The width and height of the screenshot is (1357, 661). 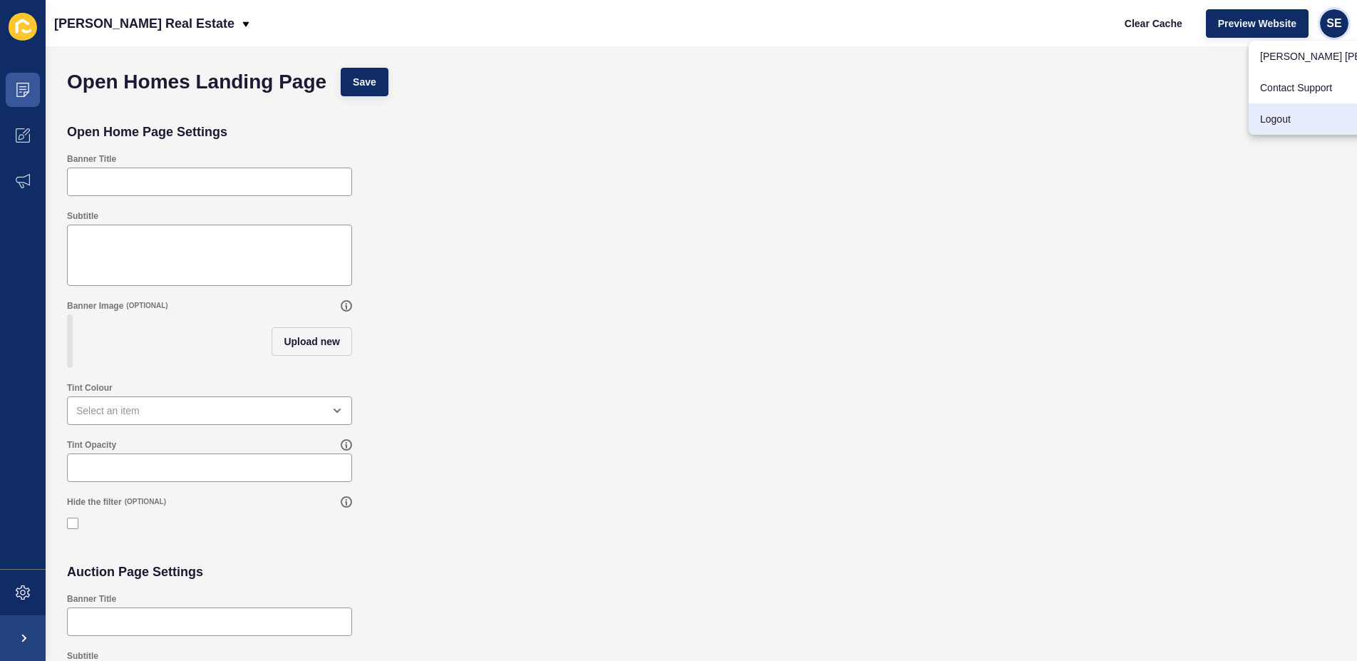 What do you see at coordinates (197, 82) in the screenshot?
I see `h1: Open Homes Landing Page` at bounding box center [197, 82].